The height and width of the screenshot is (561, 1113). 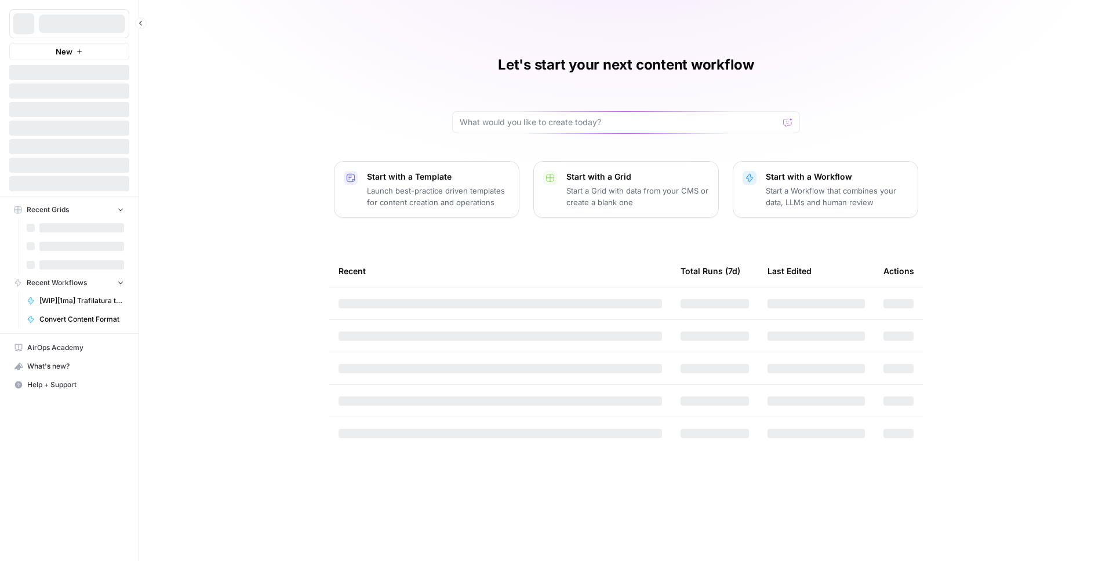 What do you see at coordinates (69, 210) in the screenshot?
I see `button: Recent Grids` at bounding box center [69, 210].